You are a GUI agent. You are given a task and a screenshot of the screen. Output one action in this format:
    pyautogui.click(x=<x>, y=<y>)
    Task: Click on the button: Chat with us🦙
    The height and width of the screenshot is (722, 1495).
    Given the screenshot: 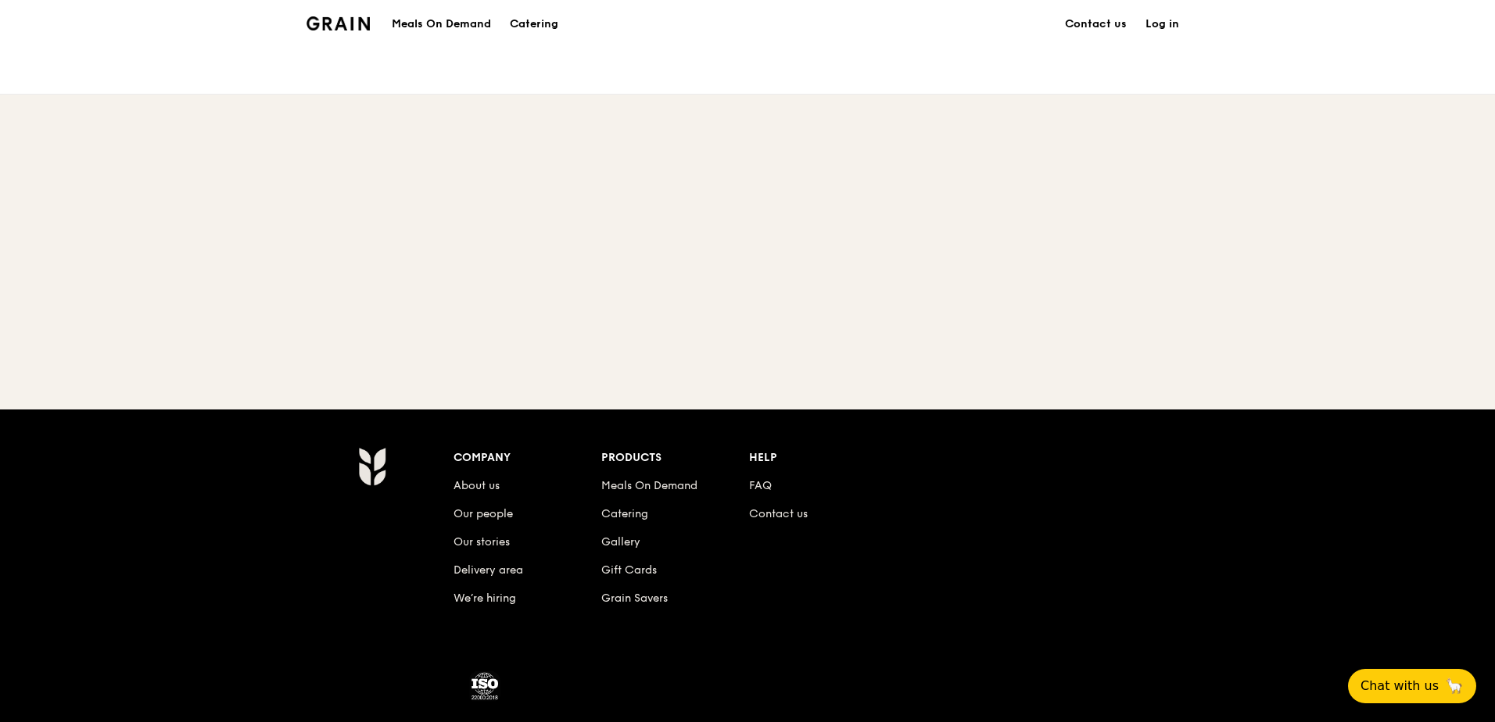 What is the action you would take?
    pyautogui.click(x=1412, y=686)
    